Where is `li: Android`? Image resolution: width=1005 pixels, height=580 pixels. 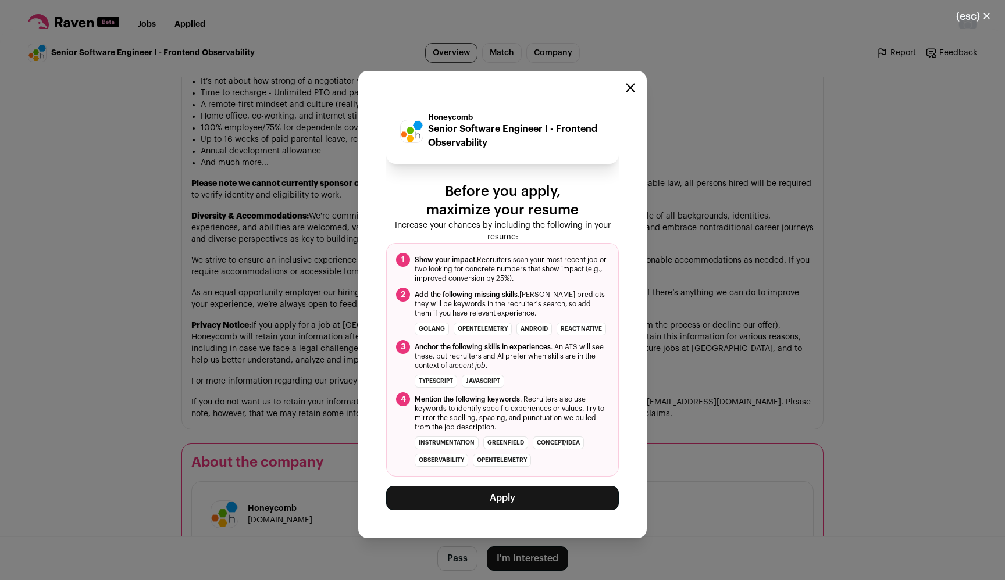 li: Android is located at coordinates (534, 329).